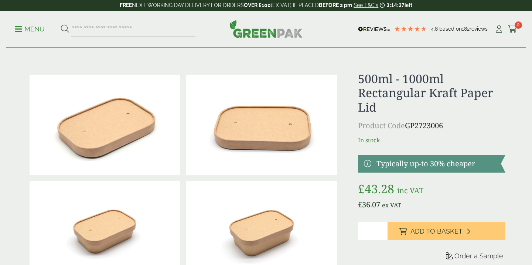  Describe the element at coordinates (105, 125) in the screenshot. I see `img: 2723006 Paper Lid For Rectangular Kraft Bowl V1` at that location.